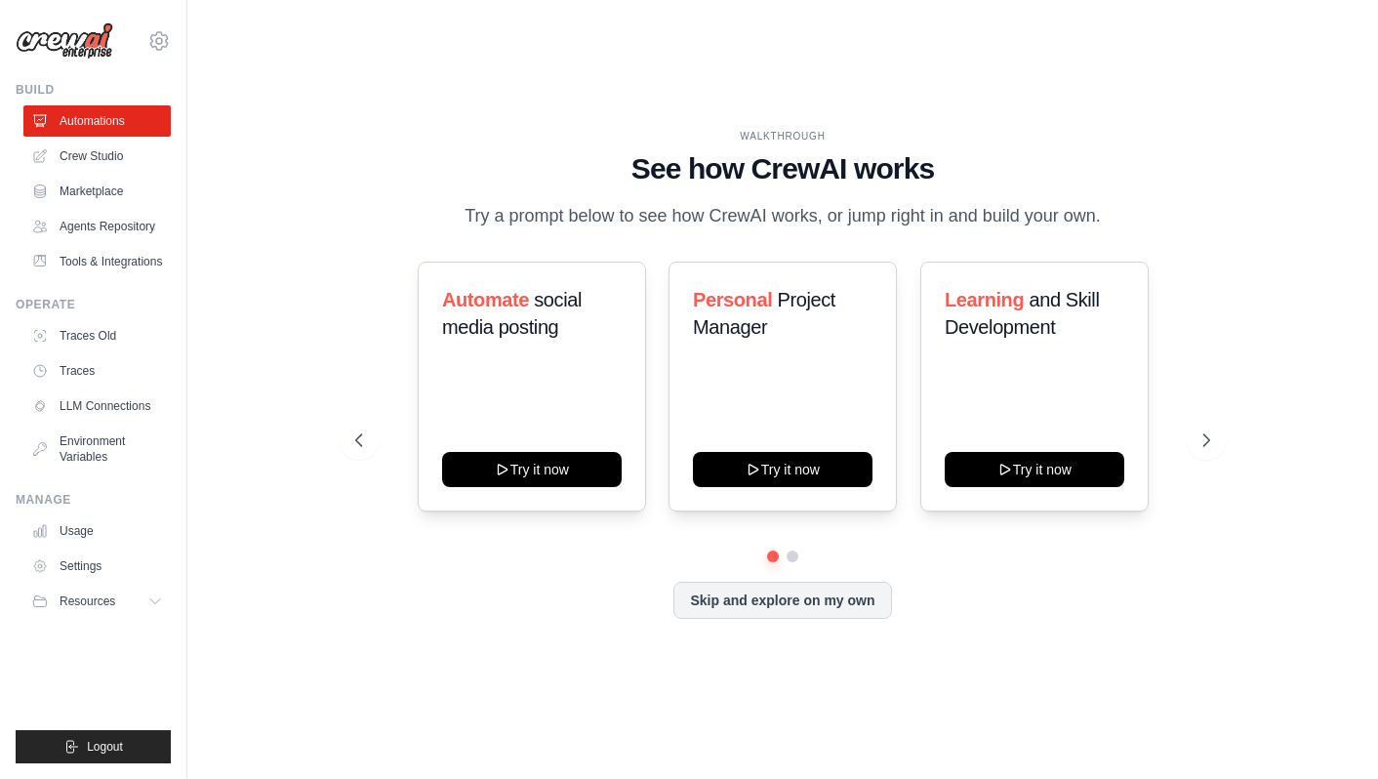  Describe the element at coordinates (485, 300) in the screenshot. I see `span: Automate` at that location.